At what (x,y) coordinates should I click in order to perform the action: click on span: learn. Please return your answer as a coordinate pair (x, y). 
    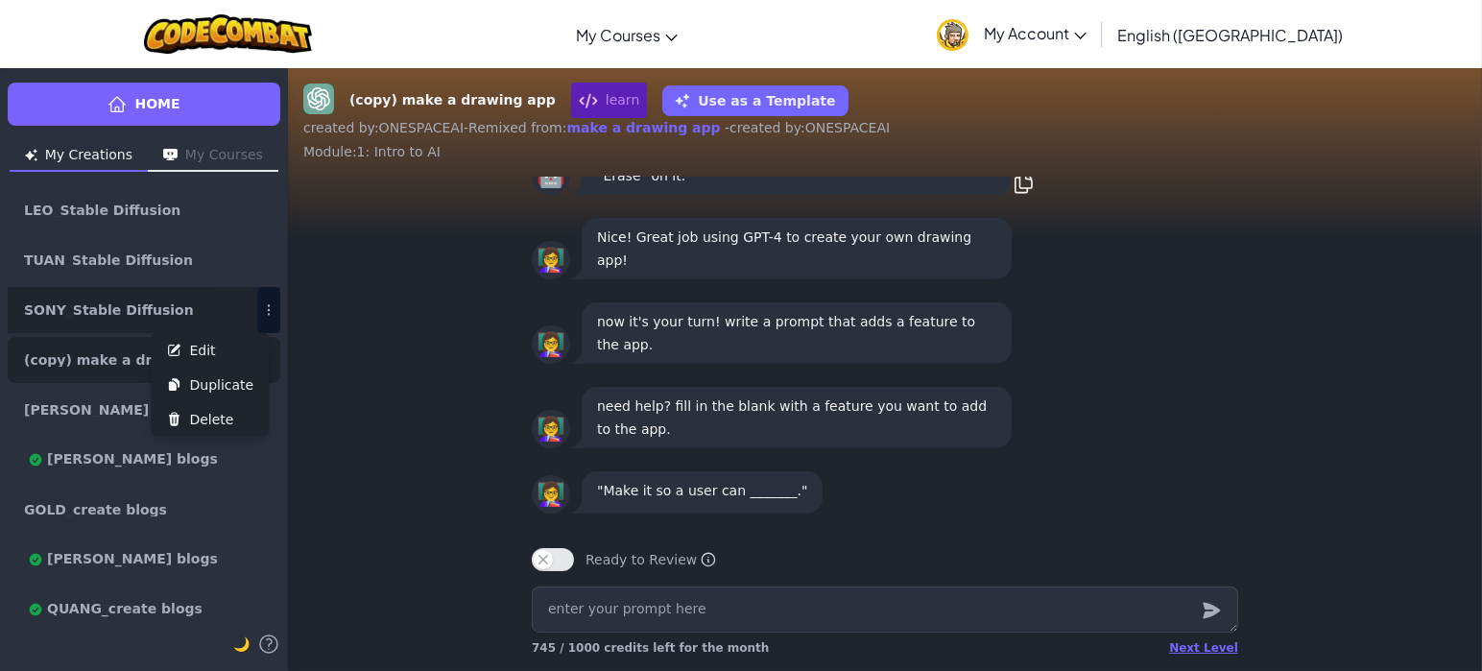
    Looking at the image, I should click on (609, 100).